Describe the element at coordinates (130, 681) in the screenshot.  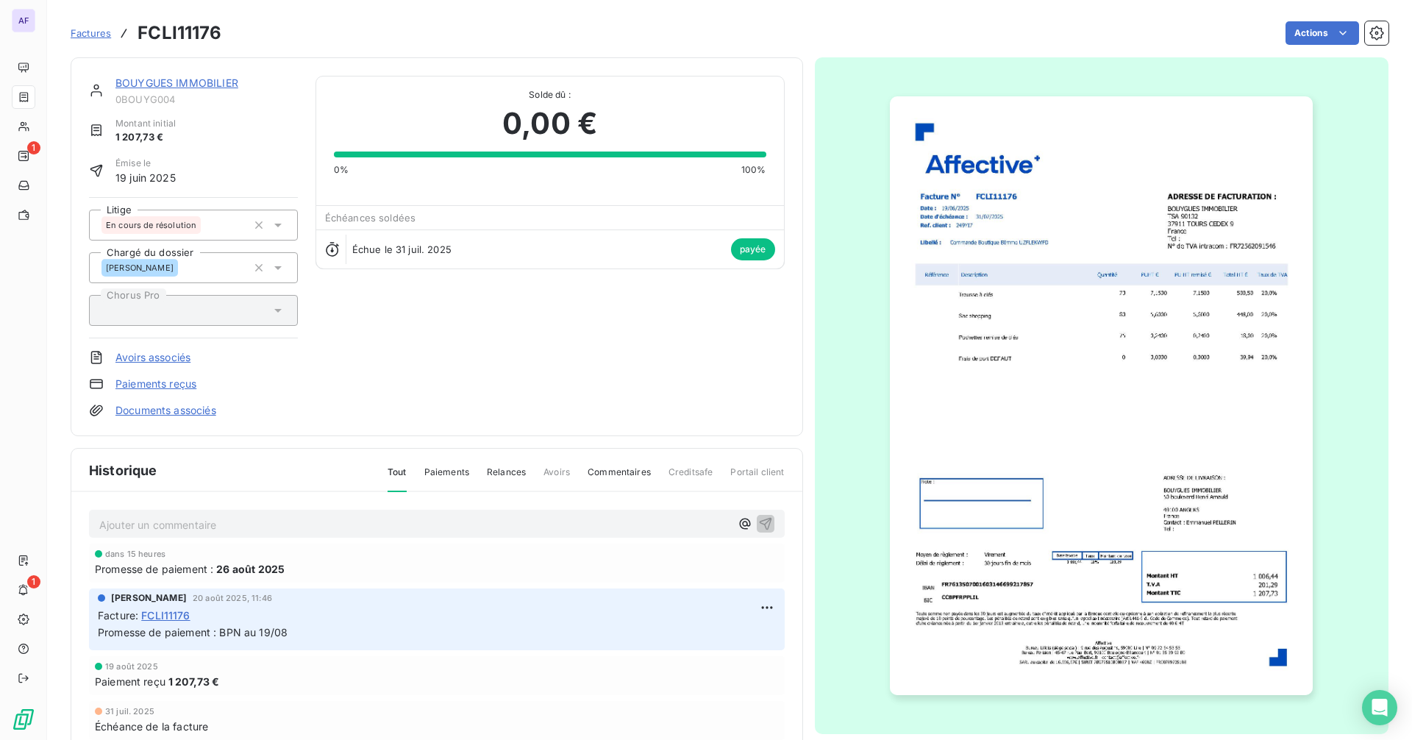
I see `span: Paiement reçu` at that location.